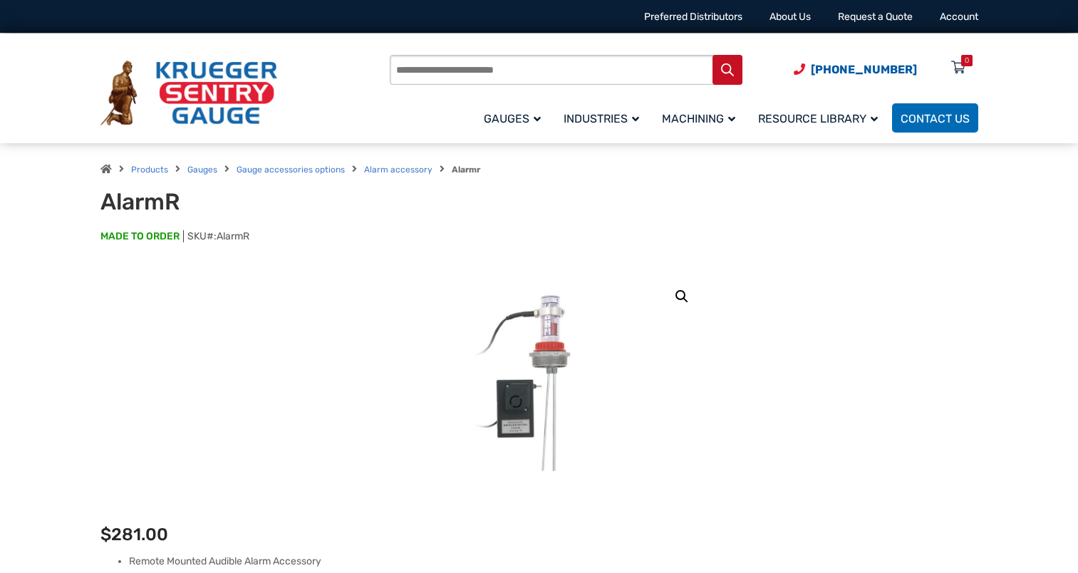  I want to click on span: Machining, so click(698, 118).